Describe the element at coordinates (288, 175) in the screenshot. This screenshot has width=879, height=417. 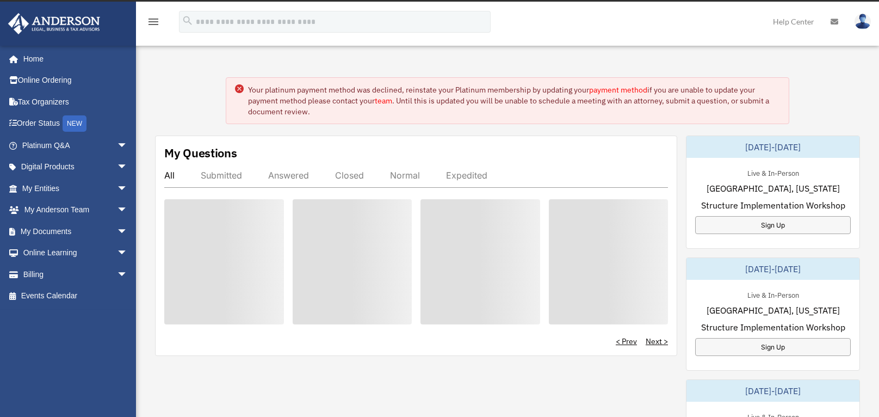
I see `div: Answered` at that location.